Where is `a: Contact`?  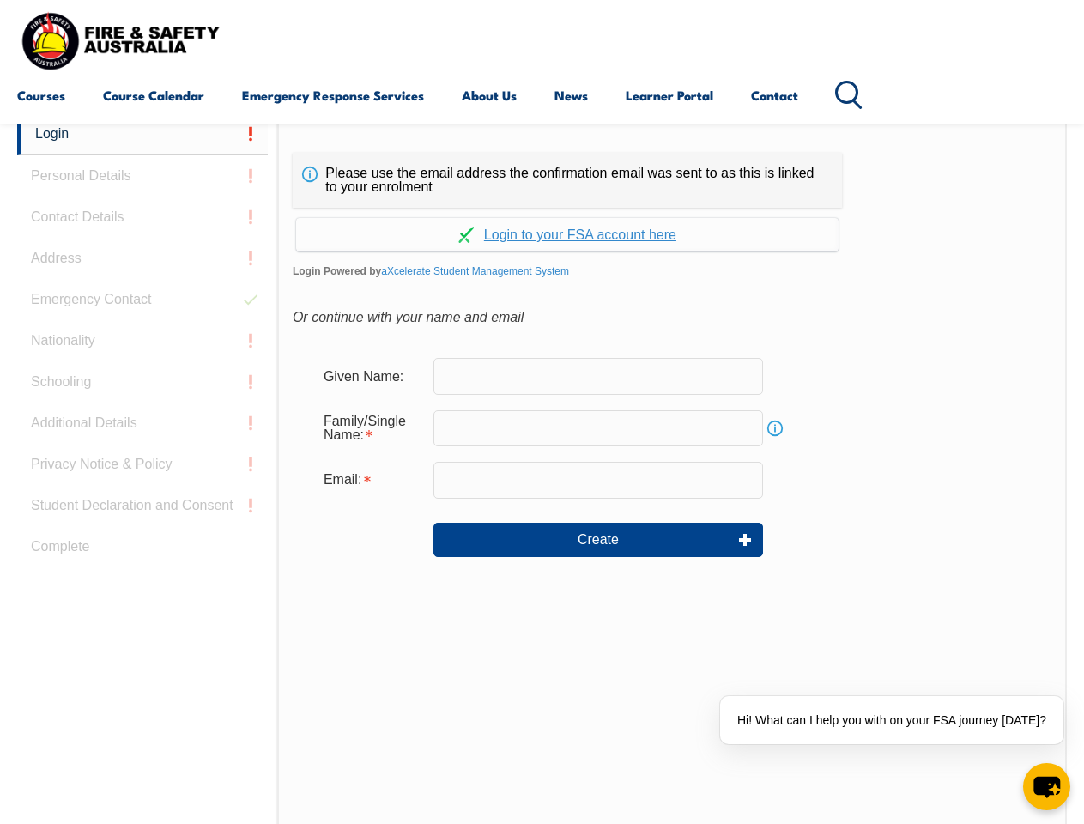 a: Contact is located at coordinates (774, 95).